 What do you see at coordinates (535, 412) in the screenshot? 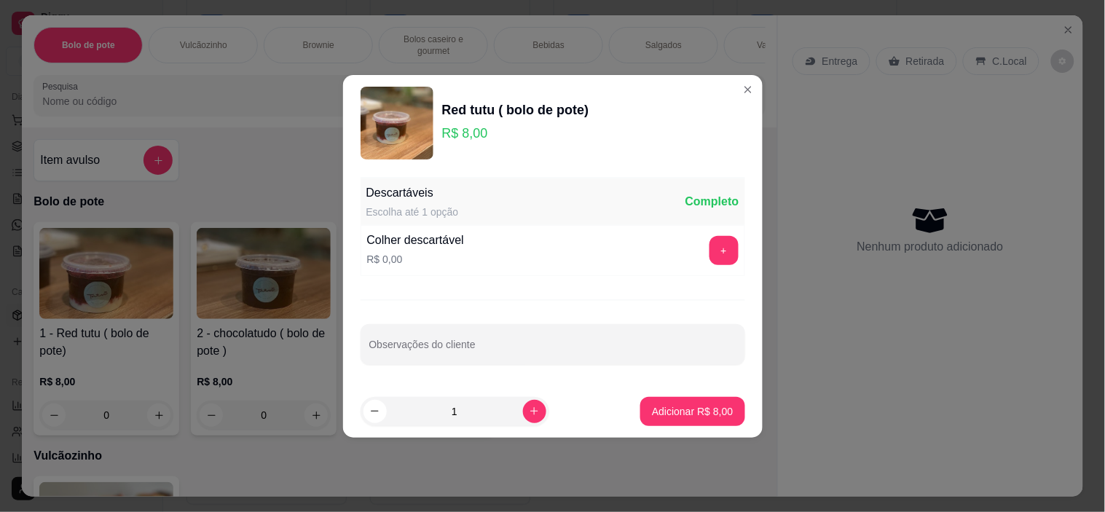
I see `button: increase-product-quantity` at bounding box center [535, 412].